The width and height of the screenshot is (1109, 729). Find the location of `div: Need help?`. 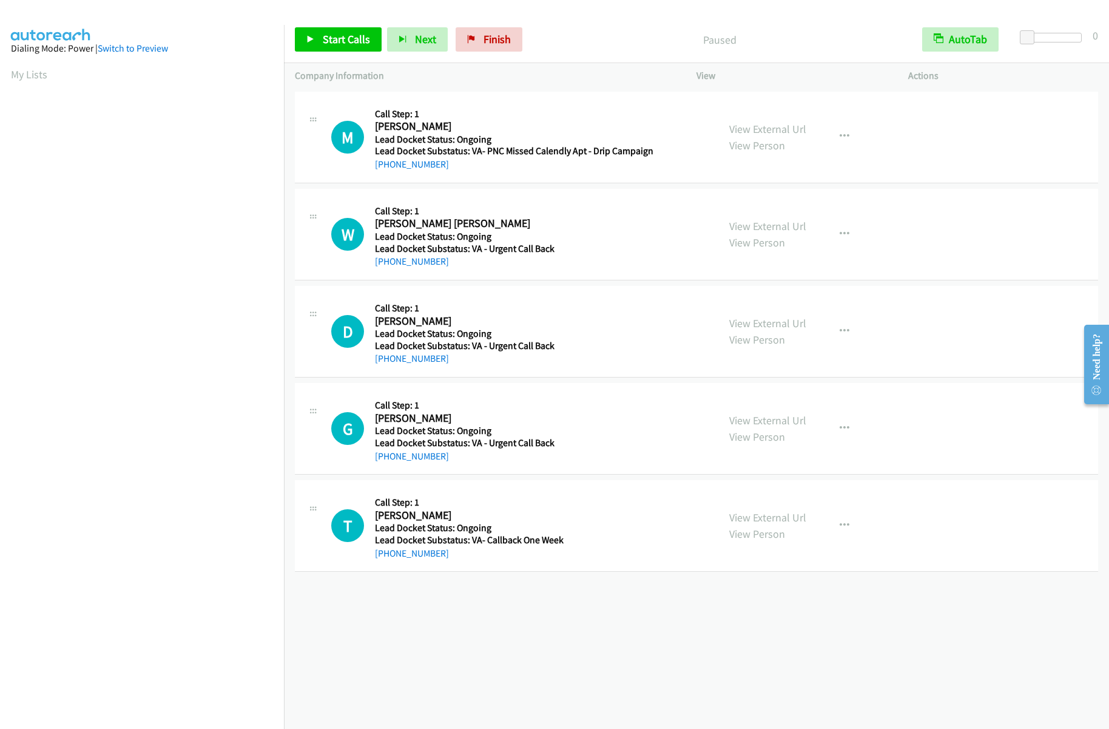

div: Need help? is located at coordinates (22, 41).